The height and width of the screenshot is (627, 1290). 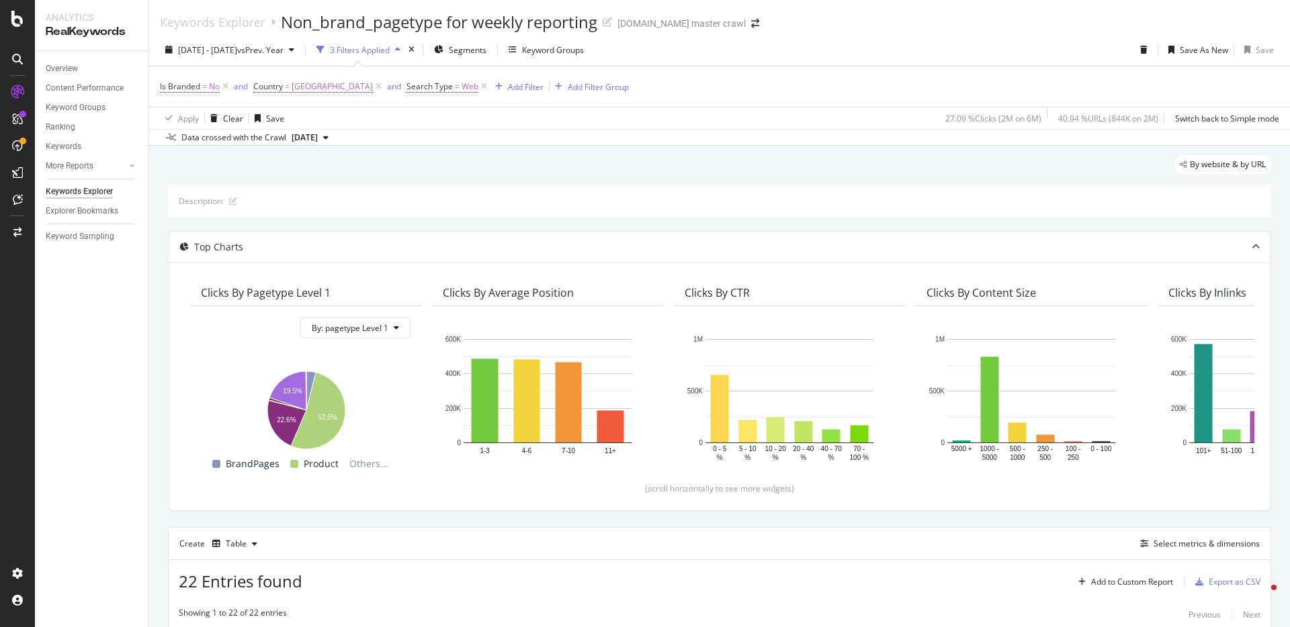 I want to click on div: Non_brand_pagetype for weekly reporting, so click(x=439, y=22).